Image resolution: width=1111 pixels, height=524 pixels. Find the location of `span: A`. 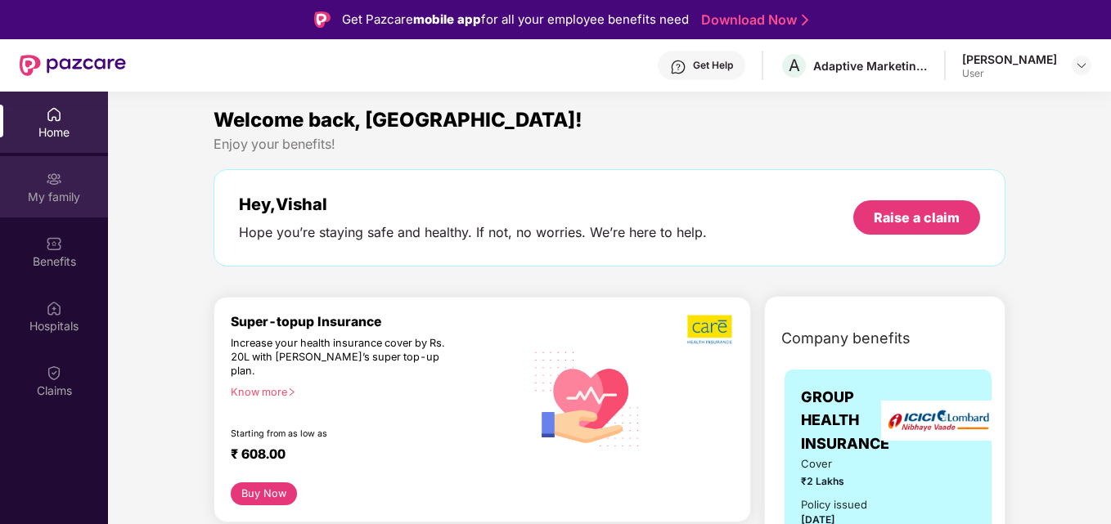

span: A is located at coordinates (794, 65).